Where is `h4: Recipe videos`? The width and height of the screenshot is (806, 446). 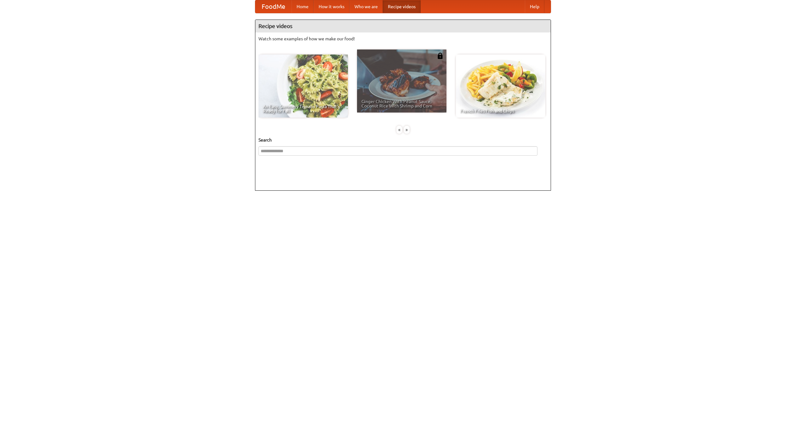
h4: Recipe videos is located at coordinates (403, 26).